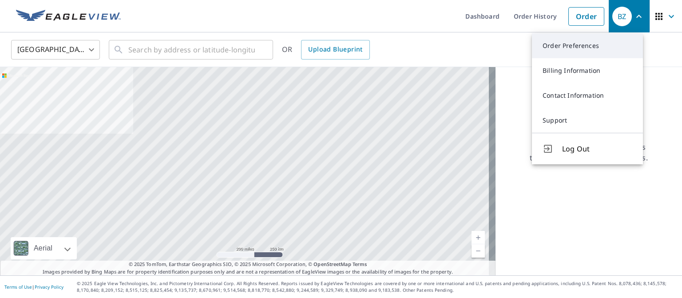 The image size is (682, 298). Describe the element at coordinates (335, 50) in the screenshot. I see `a: Upload Blueprint` at that location.